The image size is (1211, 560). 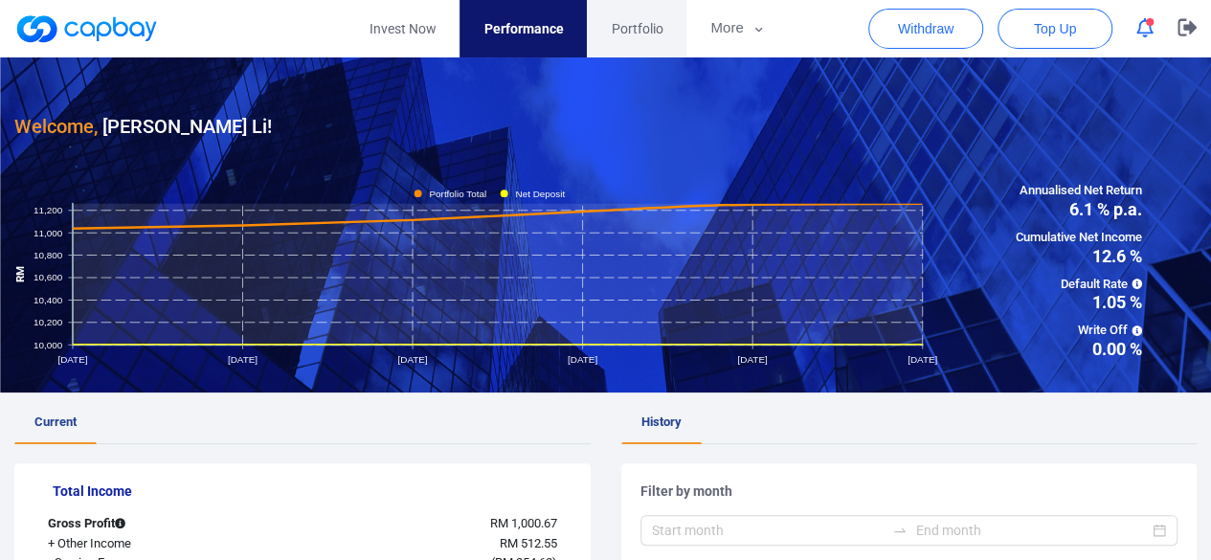 What do you see at coordinates (56, 126) in the screenshot?
I see `span: Welcome,` at bounding box center [56, 126].